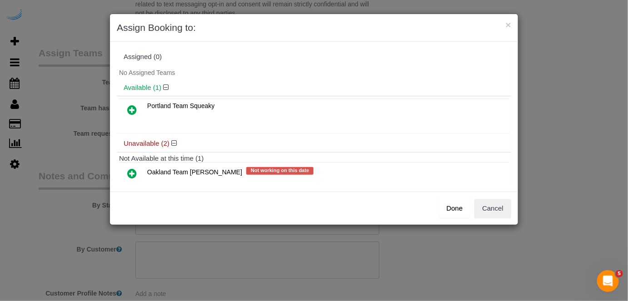 Image resolution: width=628 pixels, height=301 pixels. What do you see at coordinates (493, 209) in the screenshot?
I see `button: Cancel` at bounding box center [493, 209].